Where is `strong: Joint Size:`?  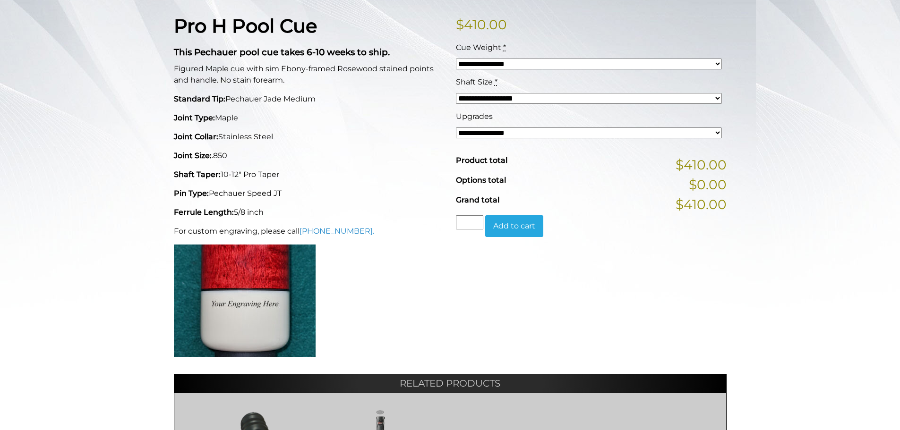
strong: Joint Size: is located at coordinates (193, 155).